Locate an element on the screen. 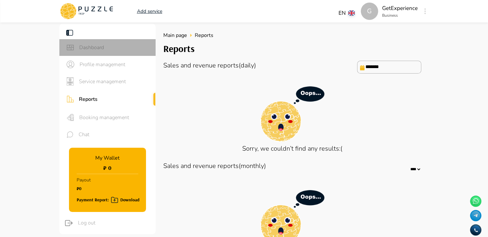 Image resolution: width=488 pixels, height=237 pixels. a: Add service is located at coordinates (149, 11).